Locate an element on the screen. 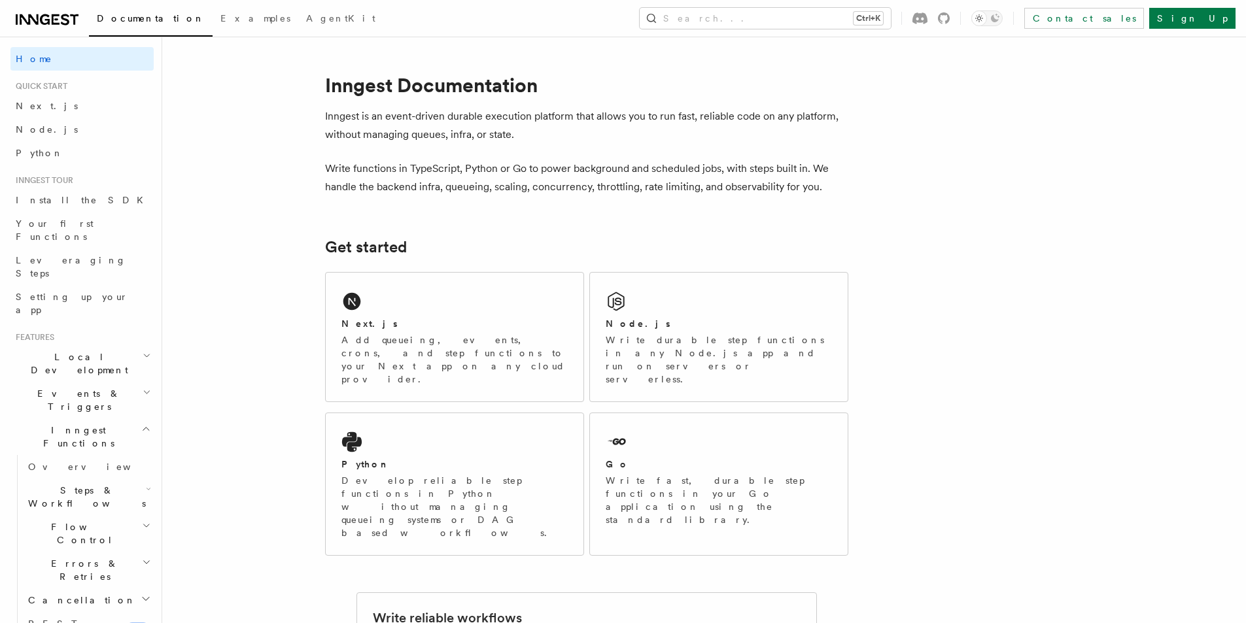 The image size is (1246, 623). button: Search...Ctrl+K is located at coordinates (765, 18).